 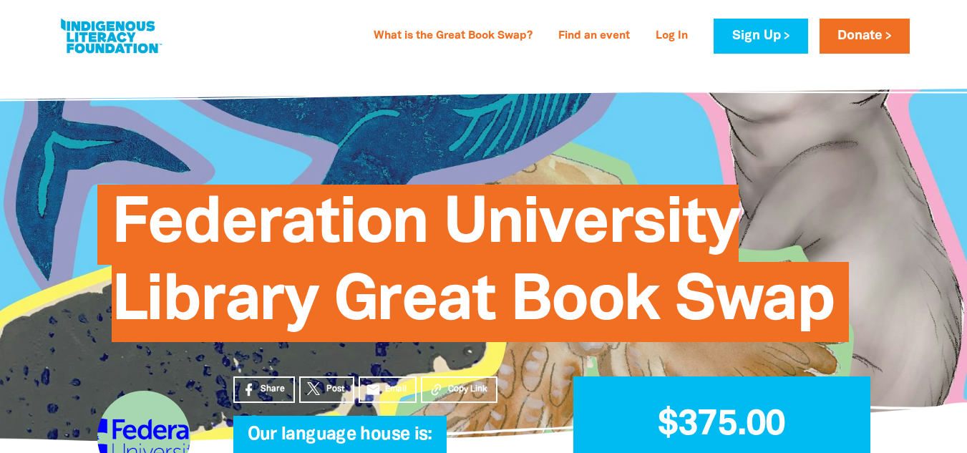 What do you see at coordinates (865, 36) in the screenshot?
I see `a: Donate` at bounding box center [865, 36].